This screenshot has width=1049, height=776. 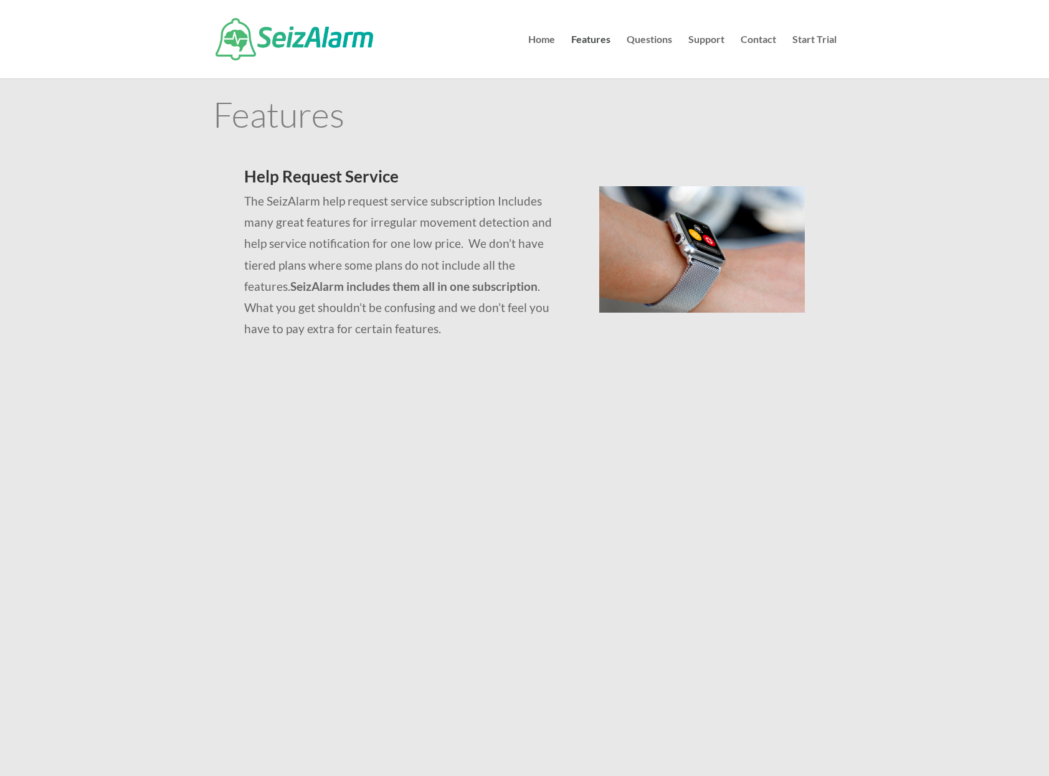 I want to click on strong: SeizAlarm includes them all in one subscription, so click(x=413, y=286).